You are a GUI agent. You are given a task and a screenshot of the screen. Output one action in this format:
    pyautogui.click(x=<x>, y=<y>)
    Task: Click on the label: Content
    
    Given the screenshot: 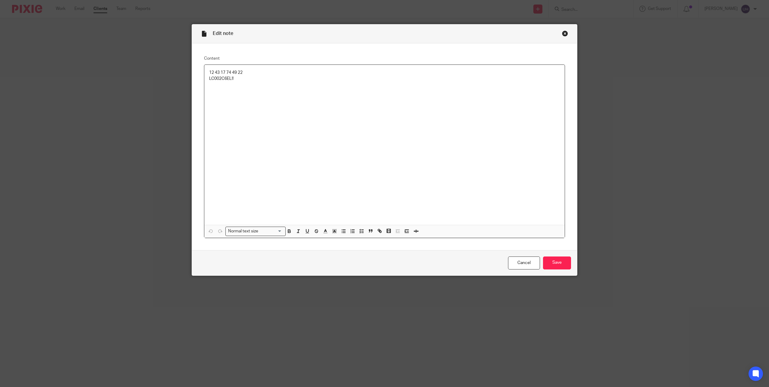 What is the action you would take?
    pyautogui.click(x=384, y=58)
    